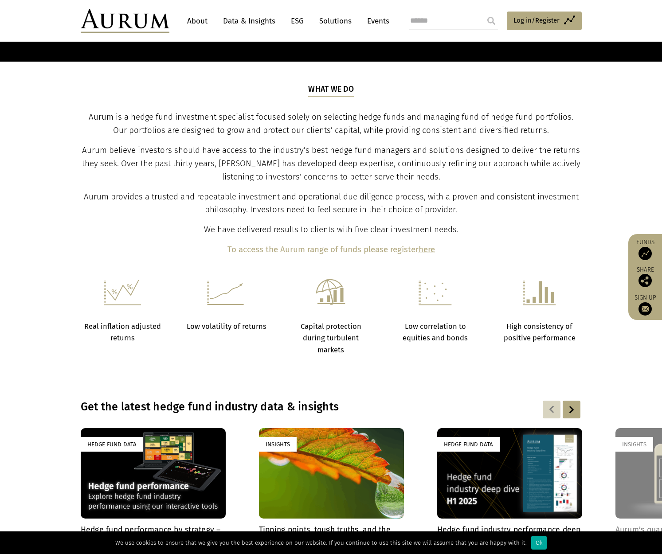 The image size is (662, 554). What do you see at coordinates (227, 326) in the screenshot?
I see `strong: Low volatility of returns` at bounding box center [227, 326].